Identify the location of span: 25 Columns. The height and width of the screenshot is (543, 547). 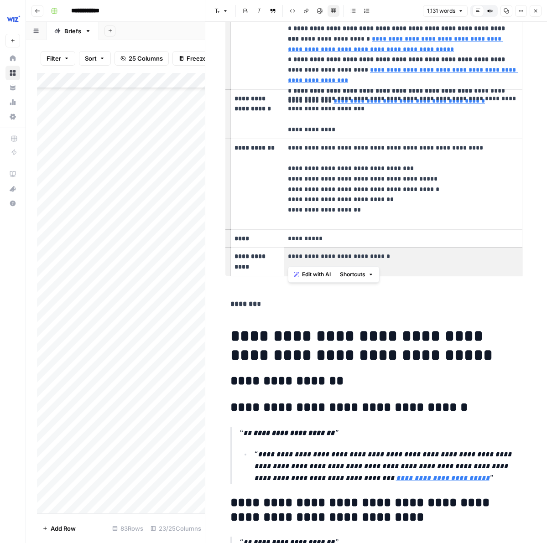
(146, 58).